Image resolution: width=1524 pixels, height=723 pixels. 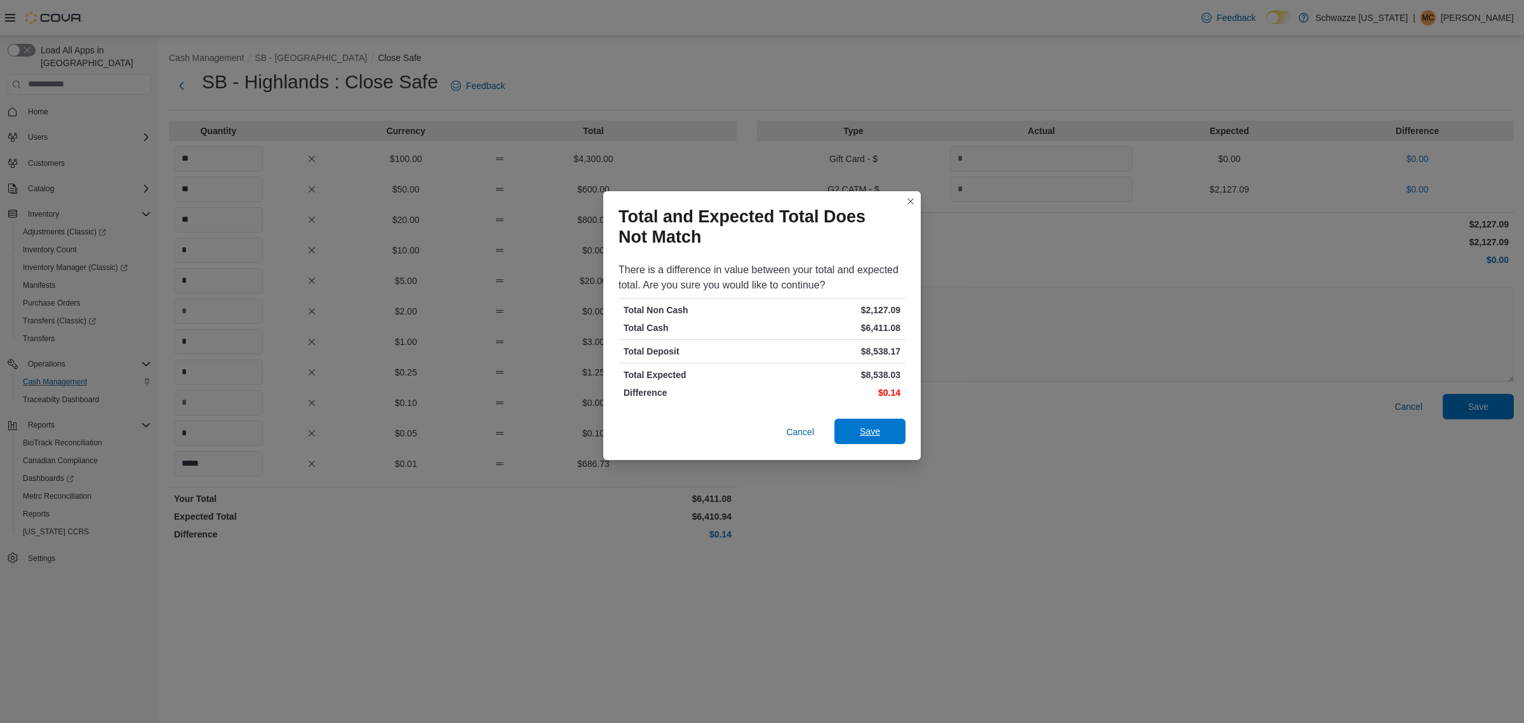 What do you see at coordinates (757, 227) in the screenshot?
I see `h1: Total and Expected Total Does Not Match` at bounding box center [757, 227].